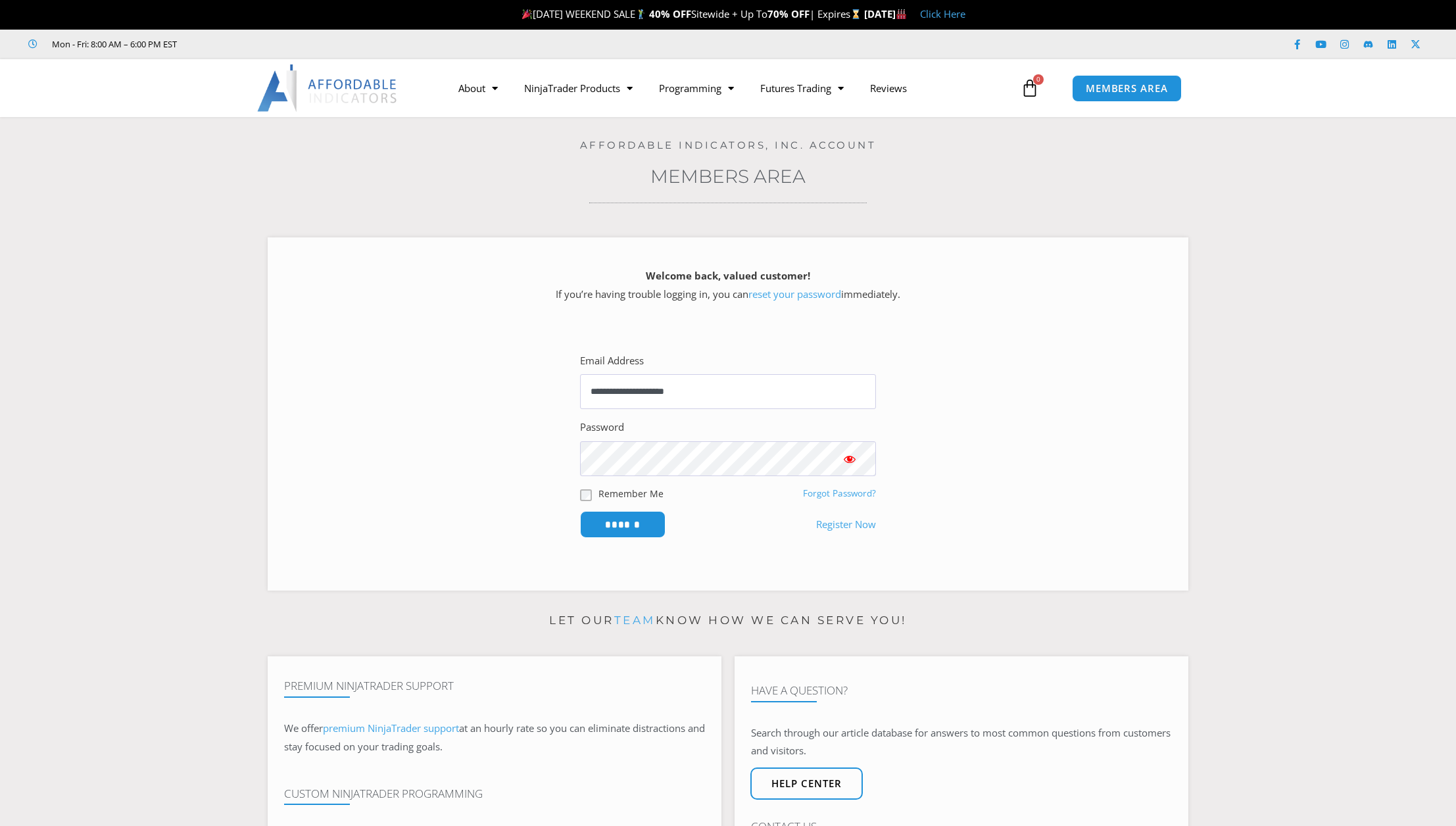 This screenshot has width=1456, height=826. I want to click on a: Affordable Indicators, Inc. Account, so click(728, 145).